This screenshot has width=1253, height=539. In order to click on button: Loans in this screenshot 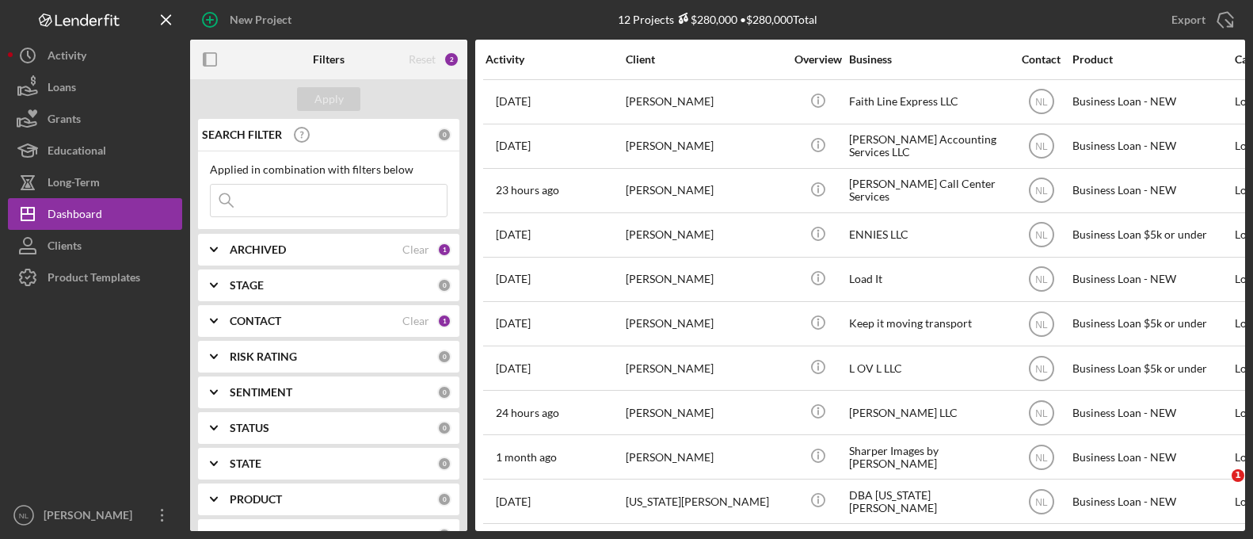, I will do `click(95, 87)`.